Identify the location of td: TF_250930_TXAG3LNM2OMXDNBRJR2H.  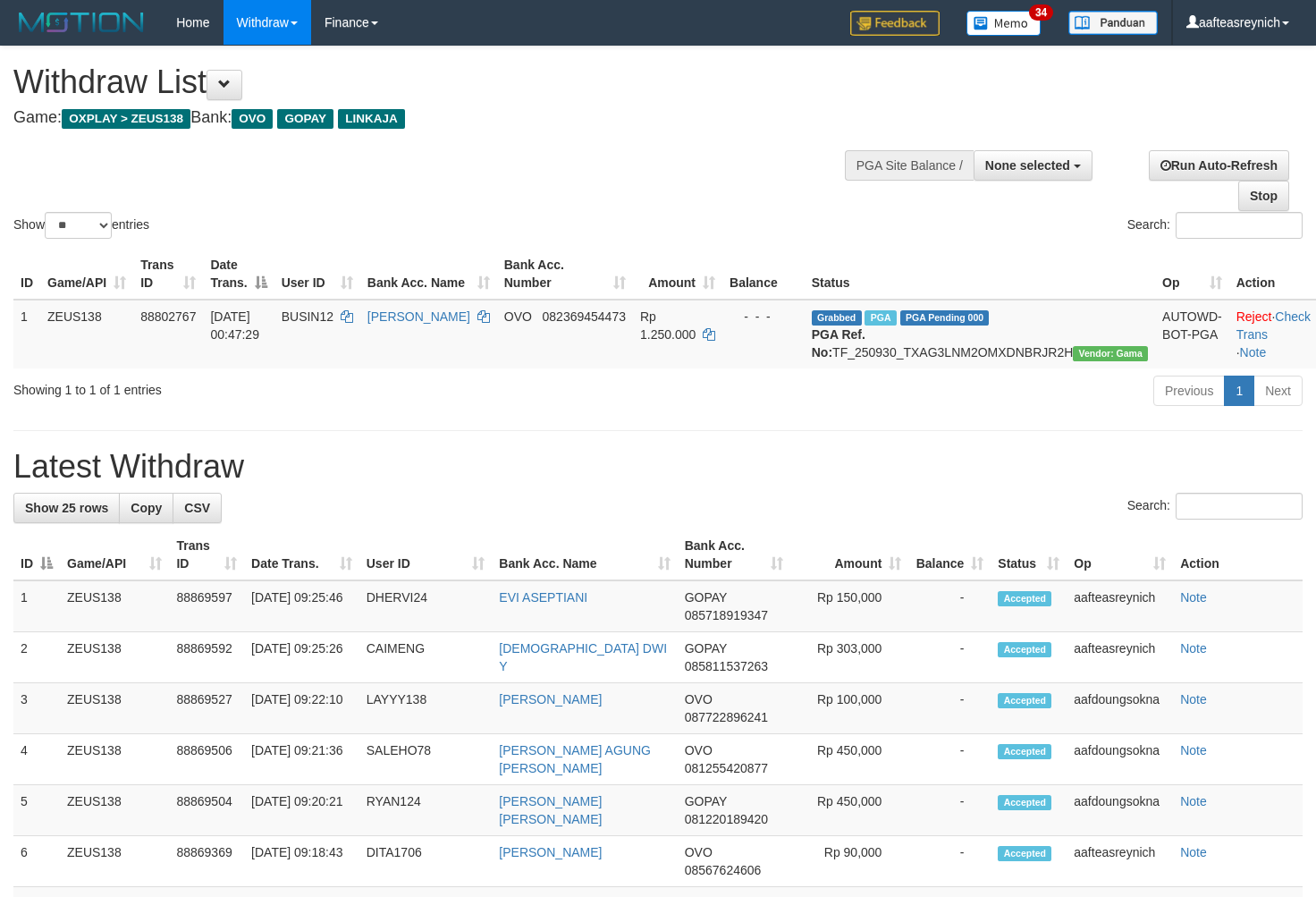
(980, 334).